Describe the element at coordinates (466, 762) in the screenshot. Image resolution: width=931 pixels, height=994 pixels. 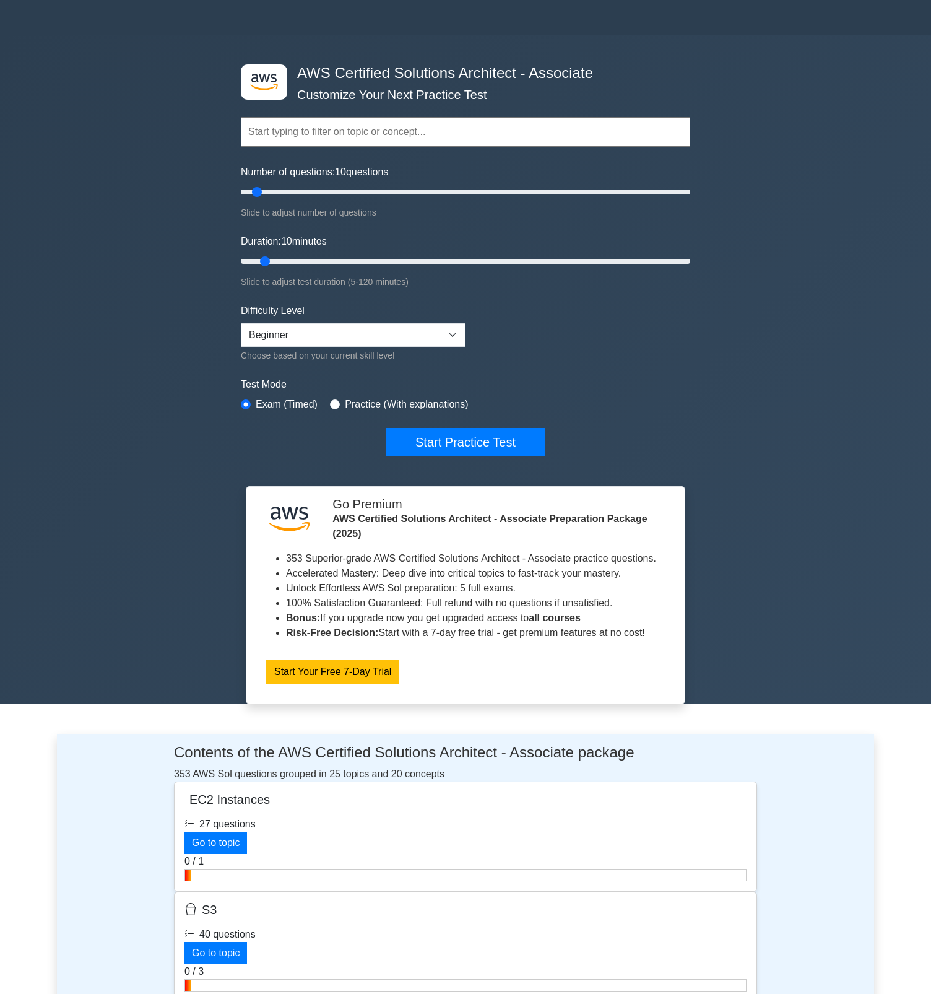
I see `div: 353 AWS Sol questions grouped in 25 topics and 20 concepts` at that location.